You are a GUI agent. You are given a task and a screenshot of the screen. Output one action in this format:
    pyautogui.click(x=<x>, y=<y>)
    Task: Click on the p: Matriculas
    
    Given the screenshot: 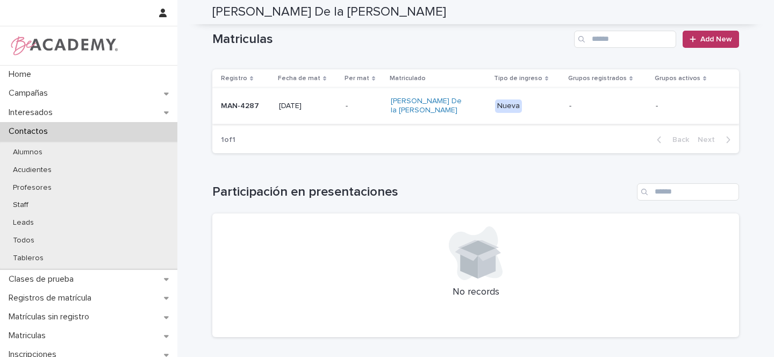 What is the action you would take?
    pyautogui.click(x=29, y=335)
    